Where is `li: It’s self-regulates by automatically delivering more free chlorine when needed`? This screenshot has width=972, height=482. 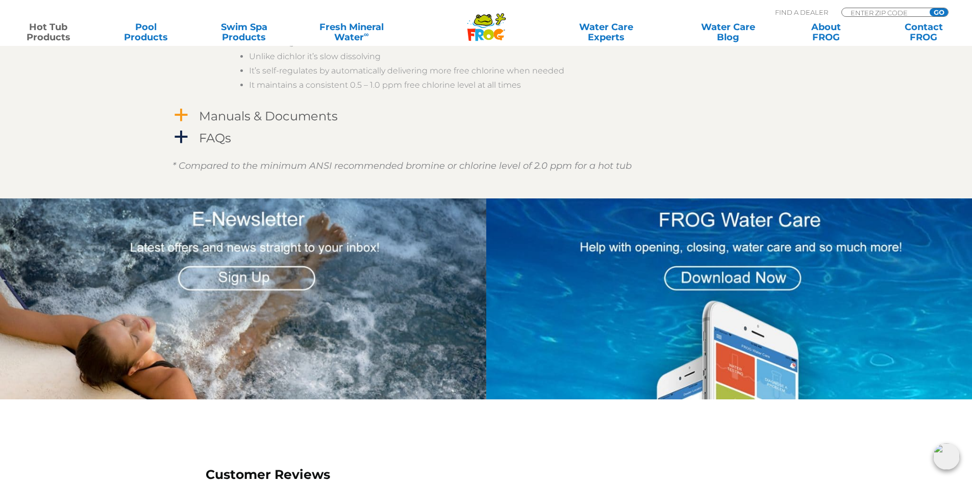 li: It’s self-regulates by automatically delivering more free chlorine when needed is located at coordinates (512, 71).